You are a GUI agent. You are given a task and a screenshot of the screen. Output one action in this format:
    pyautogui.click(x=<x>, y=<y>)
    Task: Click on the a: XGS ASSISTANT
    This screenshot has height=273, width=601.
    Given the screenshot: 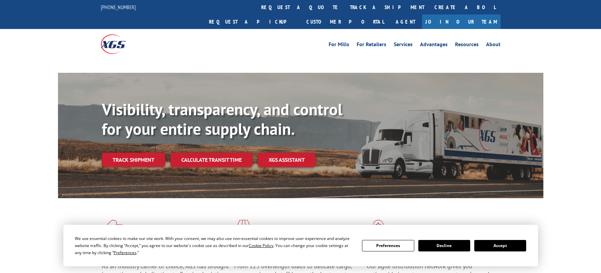 What is the action you would take?
    pyautogui.click(x=286, y=160)
    